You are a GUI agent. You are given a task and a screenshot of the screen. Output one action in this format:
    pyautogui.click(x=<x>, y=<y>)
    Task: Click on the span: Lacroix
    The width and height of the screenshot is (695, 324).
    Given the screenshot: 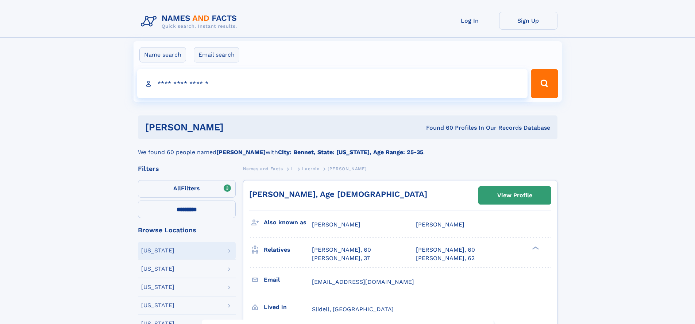 What is the action you would take?
    pyautogui.click(x=311, y=169)
    